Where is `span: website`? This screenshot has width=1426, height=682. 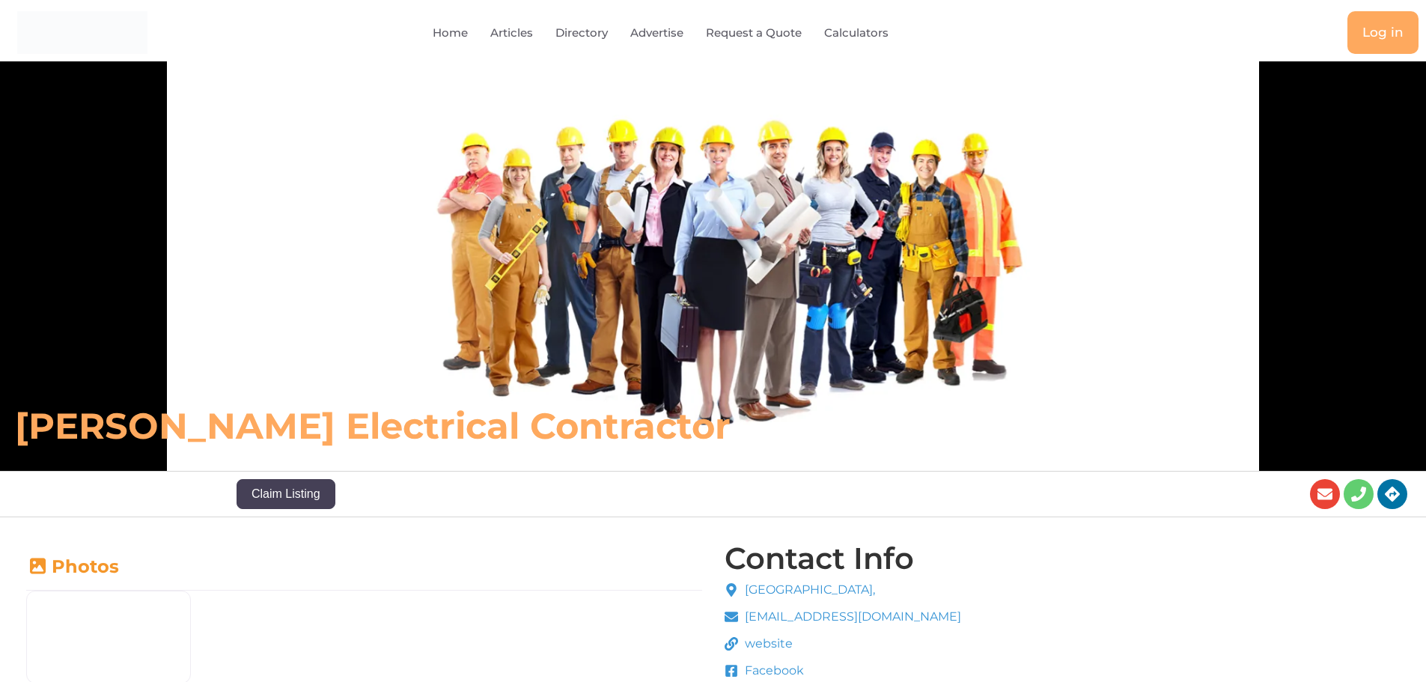
span: website is located at coordinates (767, 644).